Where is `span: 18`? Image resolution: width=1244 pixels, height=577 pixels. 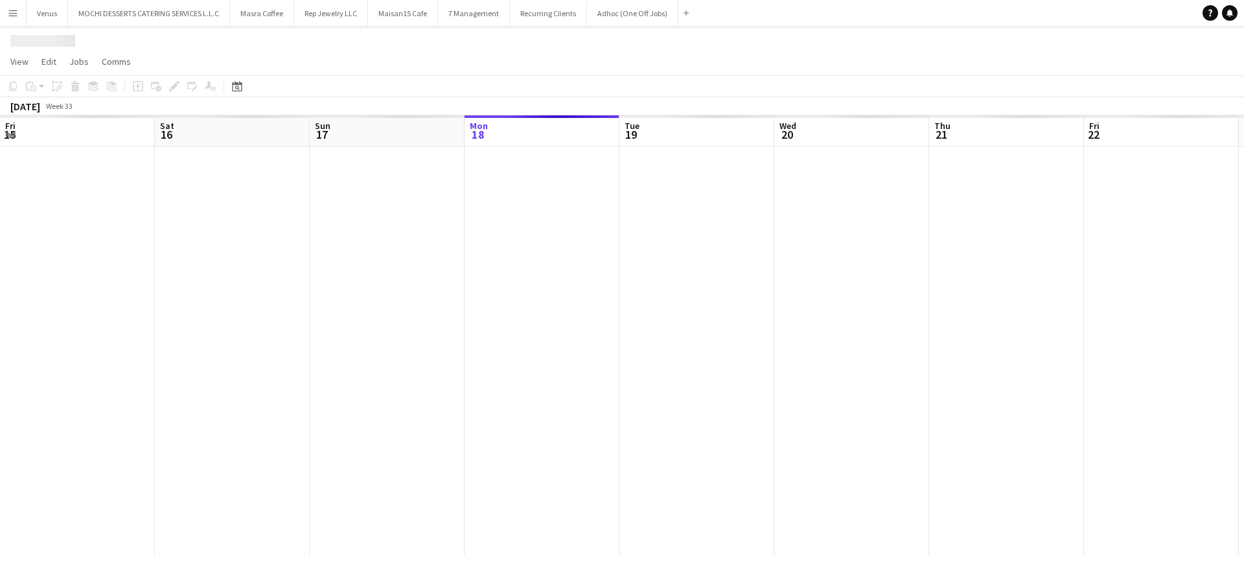 span: 18 is located at coordinates (478, 134).